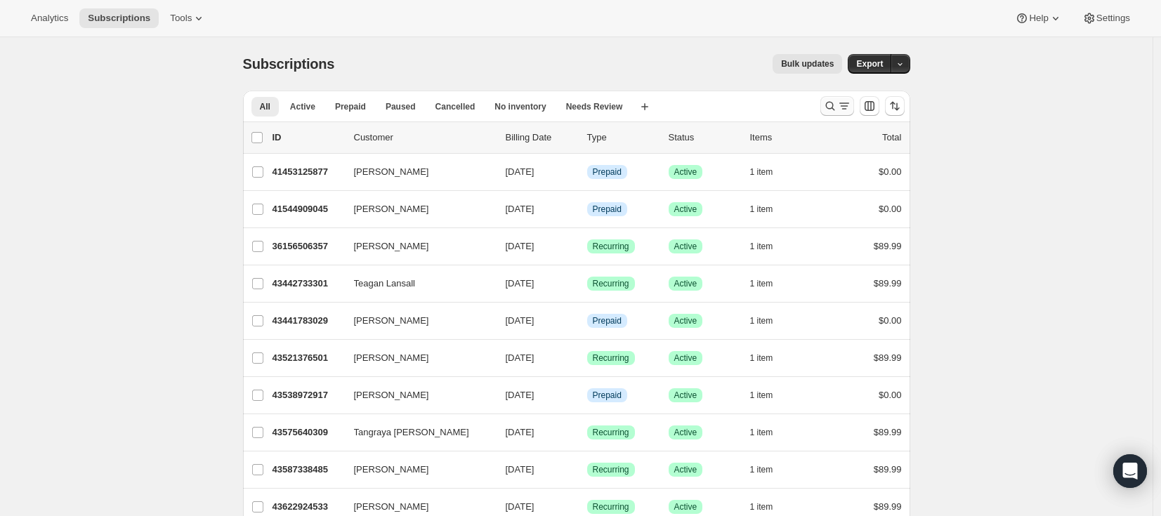  What do you see at coordinates (188, 18) in the screenshot?
I see `button: Tools` at bounding box center [188, 18].